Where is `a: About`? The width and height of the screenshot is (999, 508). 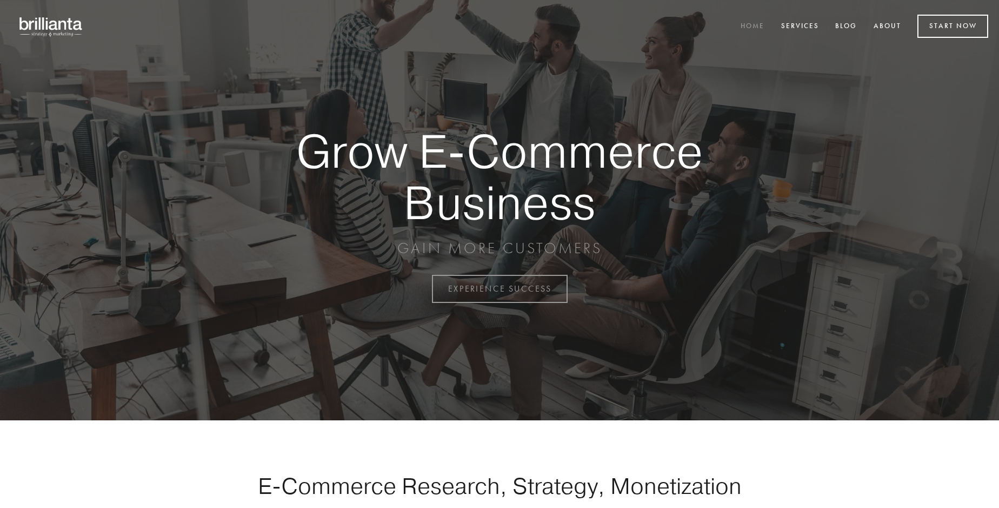 a: About is located at coordinates (887, 26).